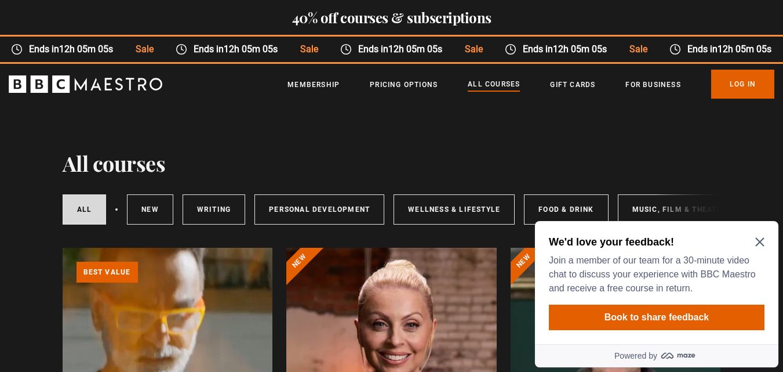 The height and width of the screenshot is (372, 783). Describe the element at coordinates (653, 85) in the screenshot. I see `a: For business` at that location.